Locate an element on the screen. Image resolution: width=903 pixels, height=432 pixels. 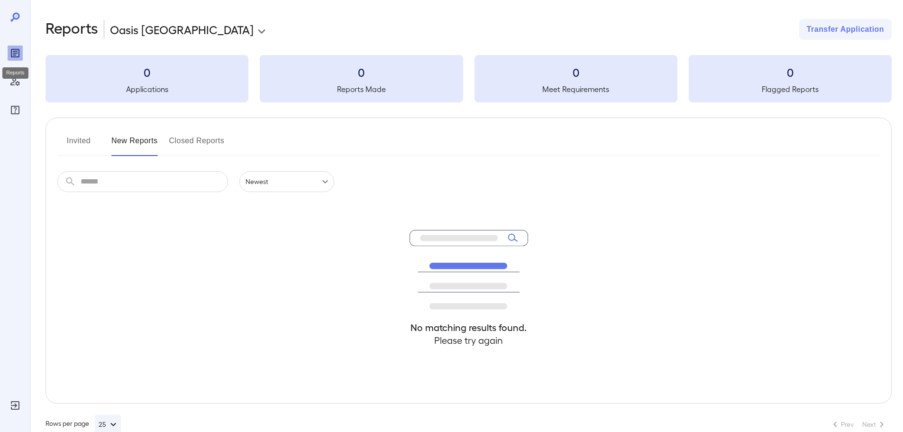
h5: Meet Requirements is located at coordinates (576, 89).